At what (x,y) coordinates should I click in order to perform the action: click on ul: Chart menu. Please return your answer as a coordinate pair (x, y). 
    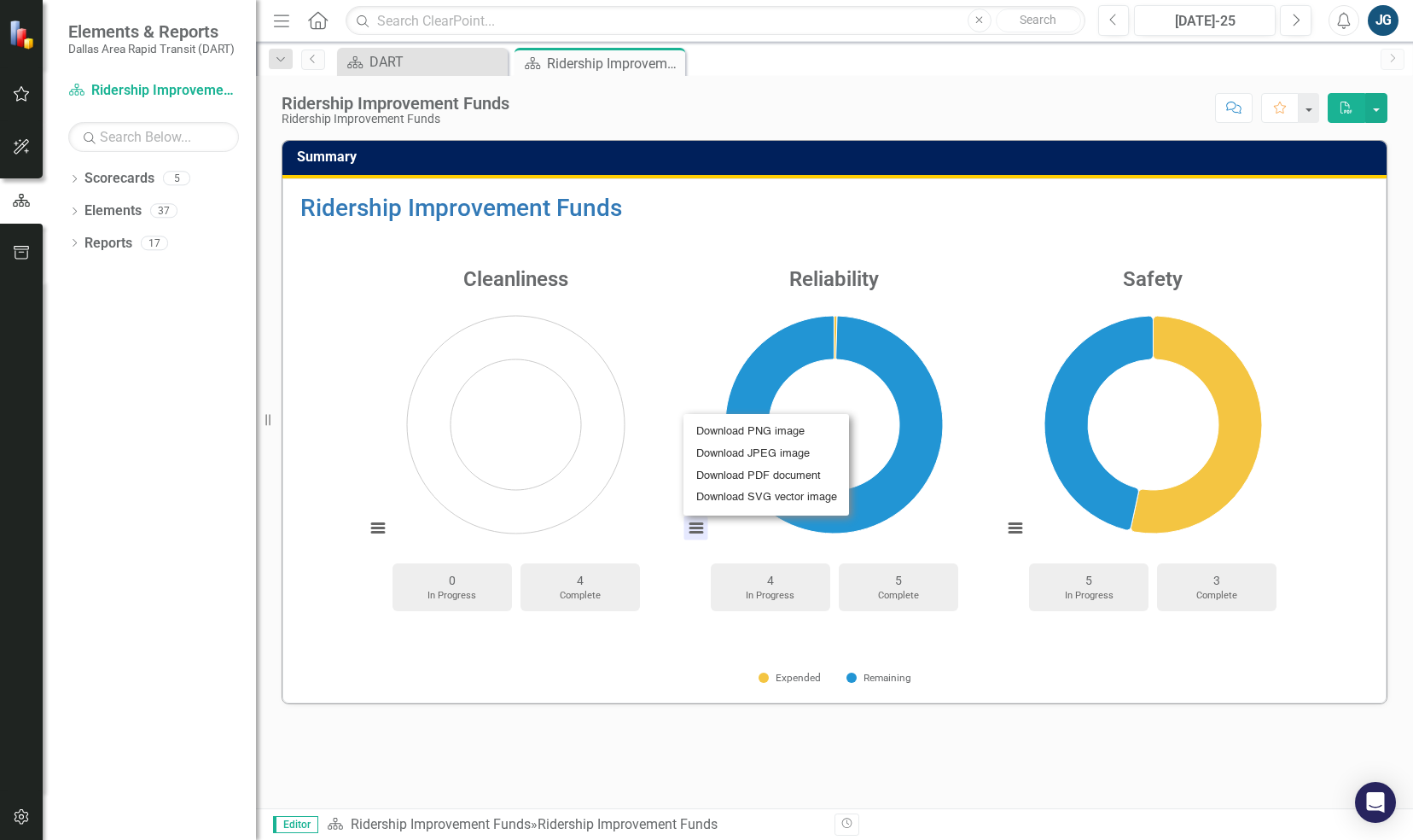
    Looking at the image, I should click on (766, 464).